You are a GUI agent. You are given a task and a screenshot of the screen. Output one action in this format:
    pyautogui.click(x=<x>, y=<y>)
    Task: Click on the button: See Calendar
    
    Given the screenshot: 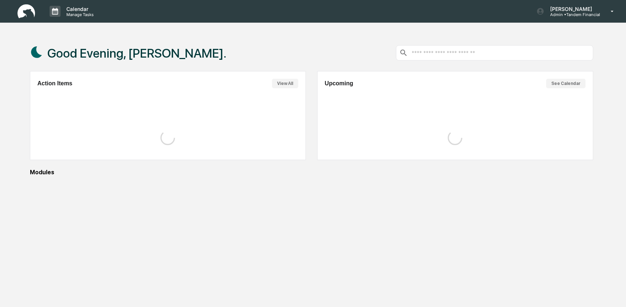 What is the action you would take?
    pyautogui.click(x=566, y=83)
    